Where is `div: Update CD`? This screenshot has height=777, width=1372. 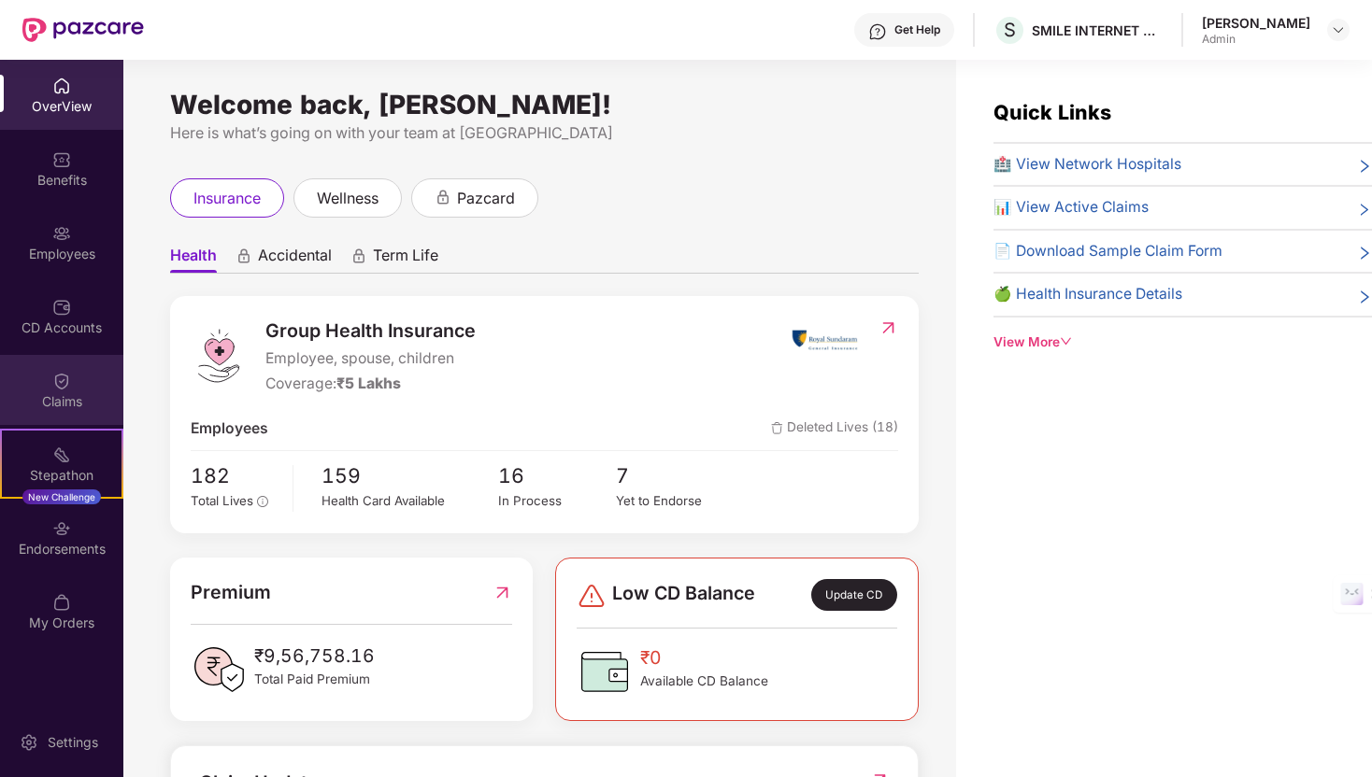 div: Update CD is located at coordinates (854, 595).